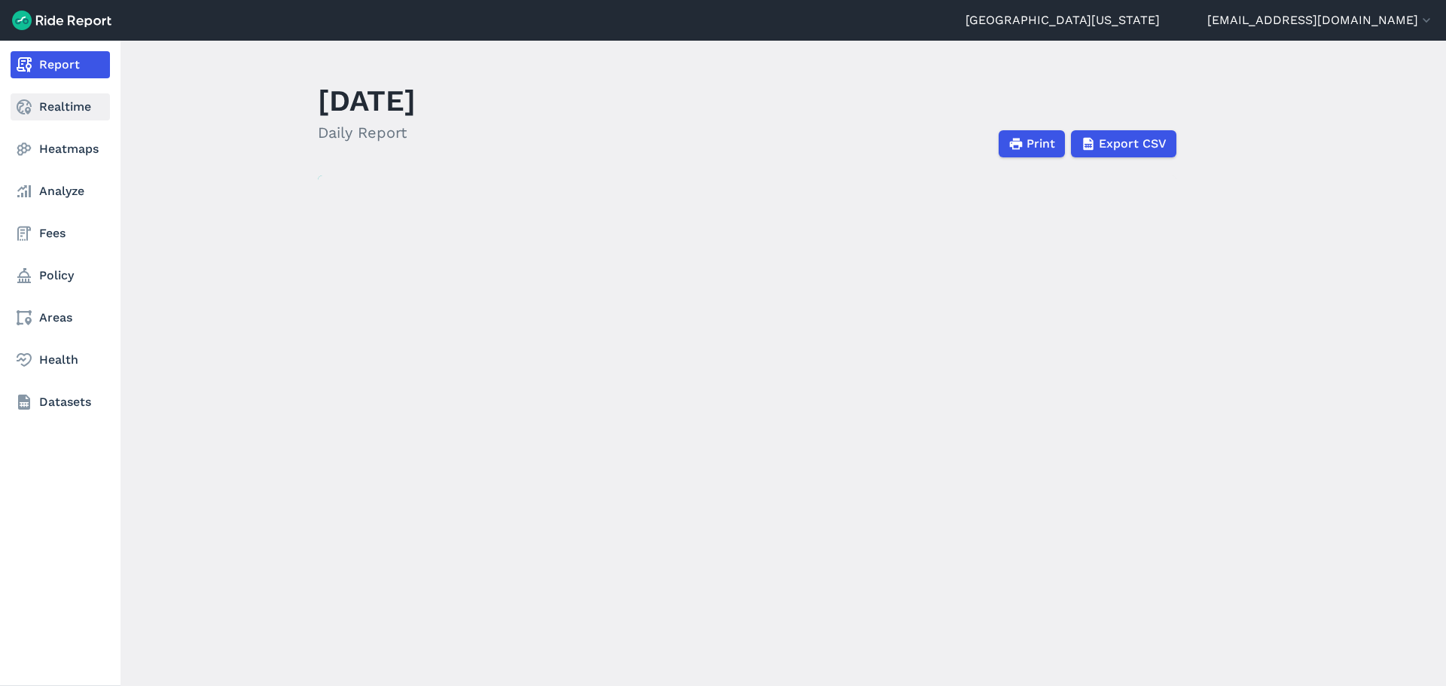 The width and height of the screenshot is (1446, 686). I want to click on button: Export CSV, so click(1124, 144).